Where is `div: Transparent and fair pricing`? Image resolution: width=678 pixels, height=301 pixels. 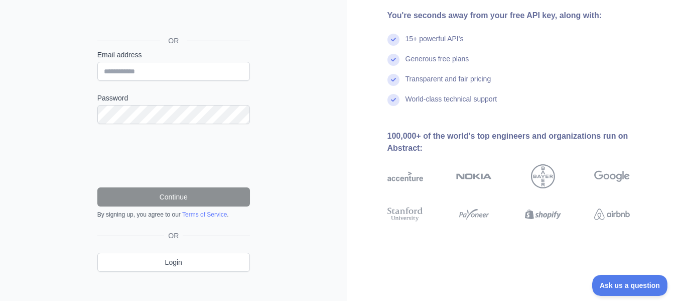
div: Transparent and fair pricing is located at coordinates (448, 84).